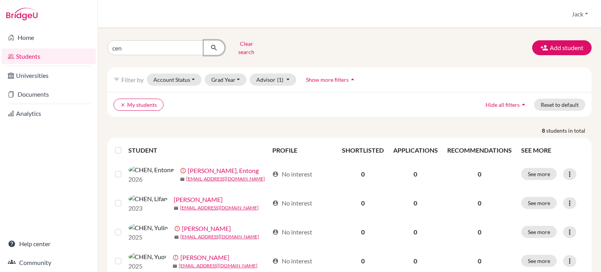 The height and width of the screenshot is (272, 601). I want to click on button: Hide all filtersarrow_drop_up, so click(506, 104).